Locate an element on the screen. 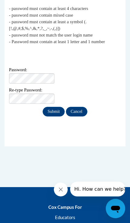 The height and width of the screenshot is (223, 130). input: Submit is located at coordinates (53, 112).